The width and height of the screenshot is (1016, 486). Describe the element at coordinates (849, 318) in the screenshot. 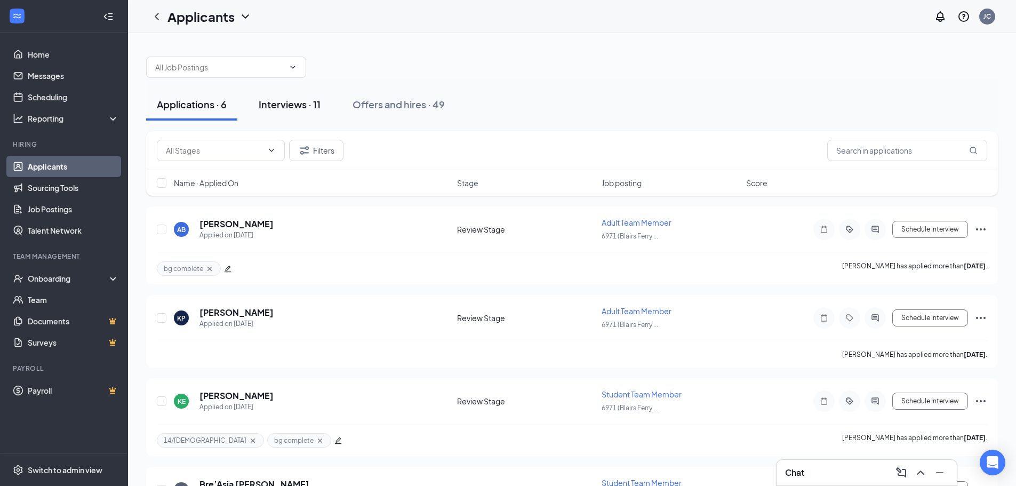

I see `svg: Tag` at that location.